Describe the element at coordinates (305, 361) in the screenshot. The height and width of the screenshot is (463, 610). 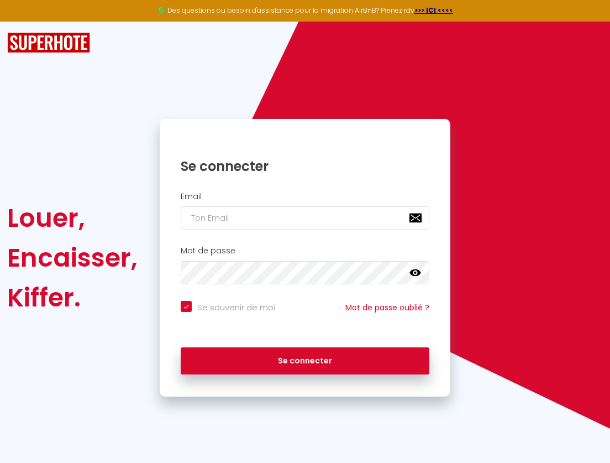
I see `button: Se connecter` at that location.